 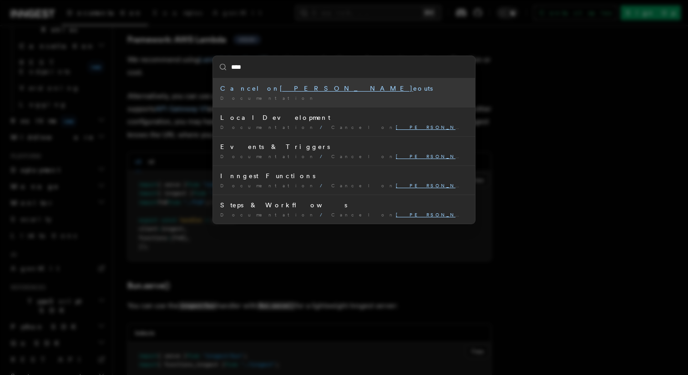 What do you see at coordinates (344, 147) in the screenshot?
I see `div: Events & Triggers` at bounding box center [344, 147].